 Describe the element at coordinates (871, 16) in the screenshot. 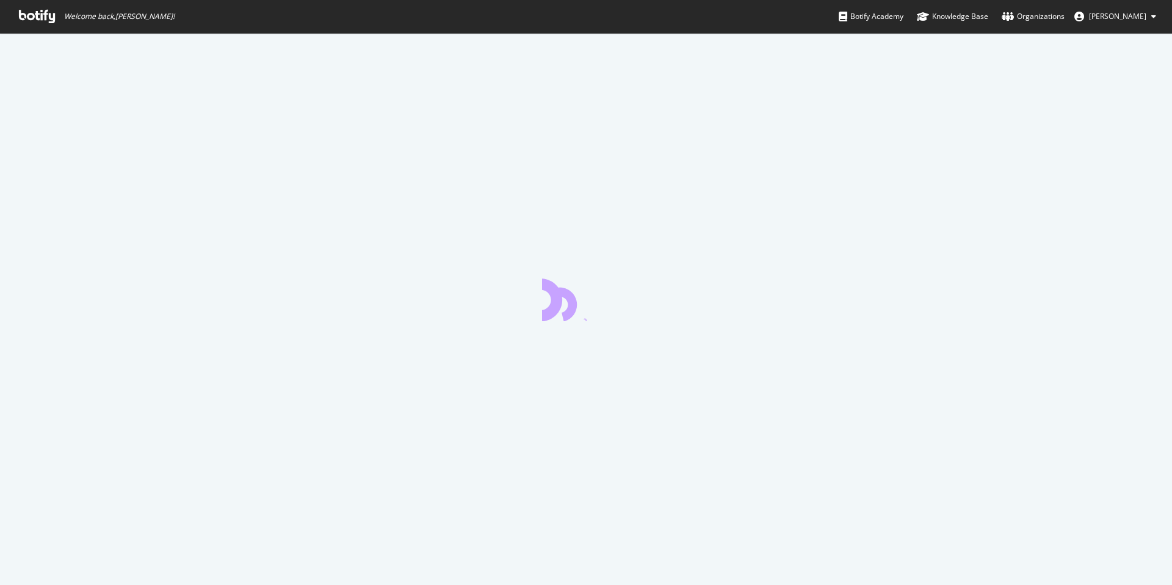

I see `div: Botify Academy` at that location.